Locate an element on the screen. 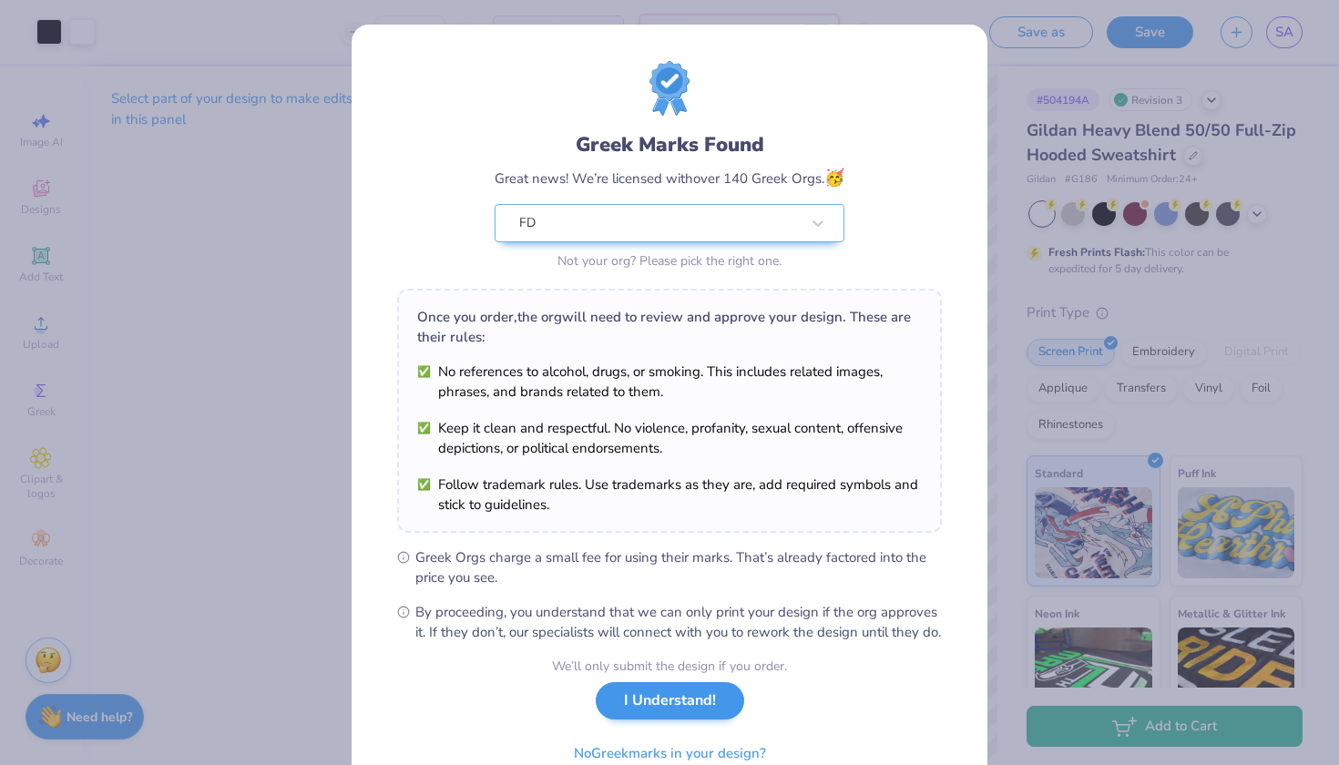  div: Great news! We’re licensed with over 140 Greek Orgs. is located at coordinates (670, 178).